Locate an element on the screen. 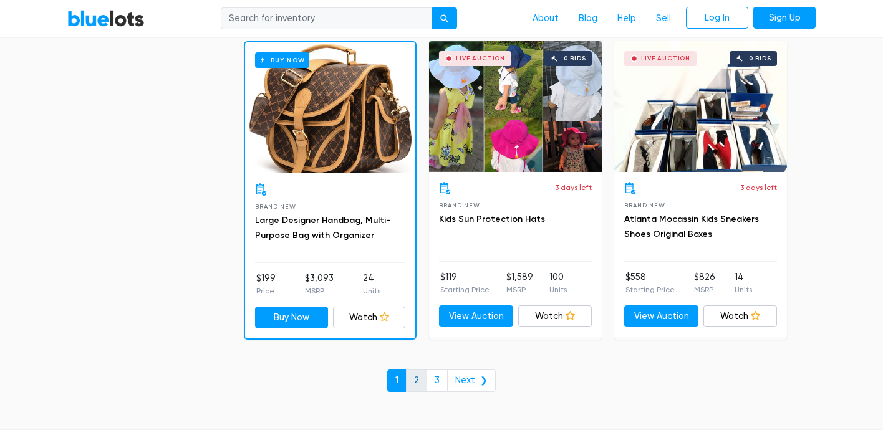 The height and width of the screenshot is (443, 883). a: Kids Sun Protection Hats is located at coordinates (492, 219).